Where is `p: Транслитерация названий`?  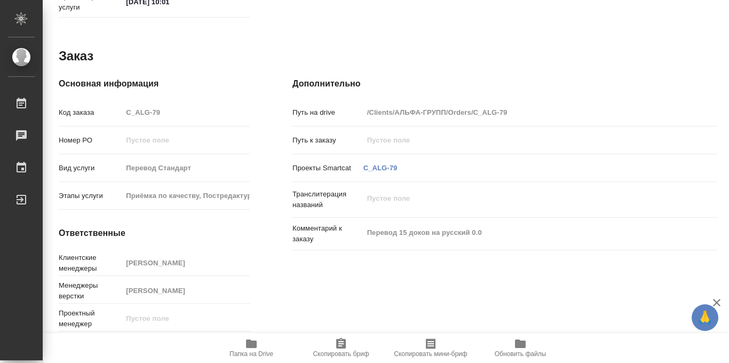
p: Транслитерация названий is located at coordinates (328, 200).